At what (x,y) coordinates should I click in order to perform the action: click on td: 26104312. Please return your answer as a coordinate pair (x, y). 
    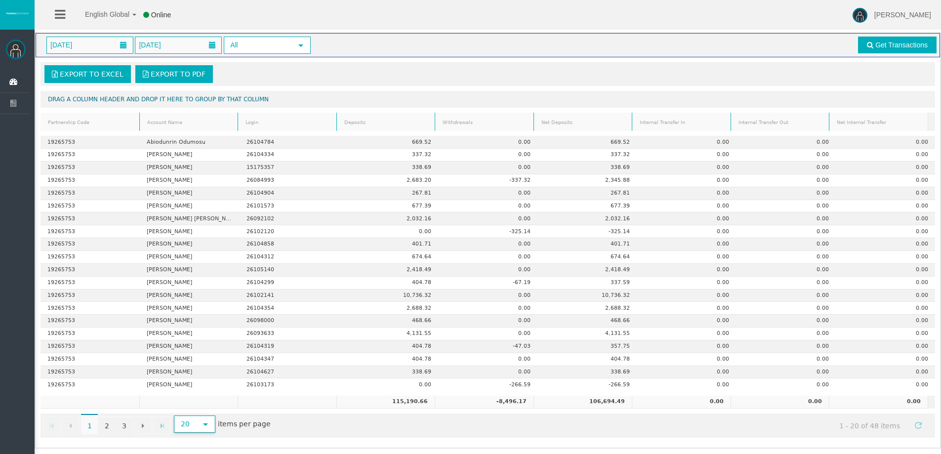
    Looking at the image, I should click on (289, 257).